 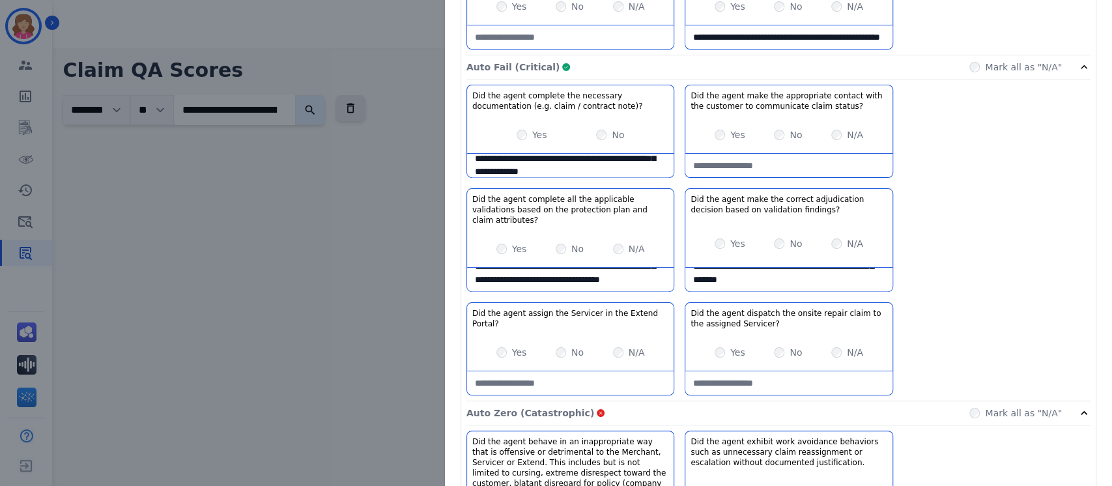 I want to click on h3: Did the agent make the correct adjudication decision based on validation findings?, so click(x=788, y=205).